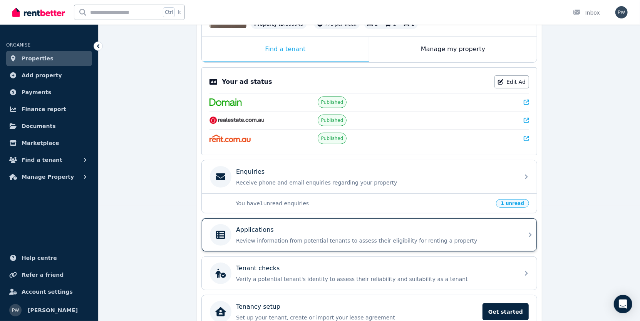 Image resolution: width=640 pixels, height=321 pixels. What do you see at coordinates (49, 92) in the screenshot?
I see `a: Payments` at bounding box center [49, 92].